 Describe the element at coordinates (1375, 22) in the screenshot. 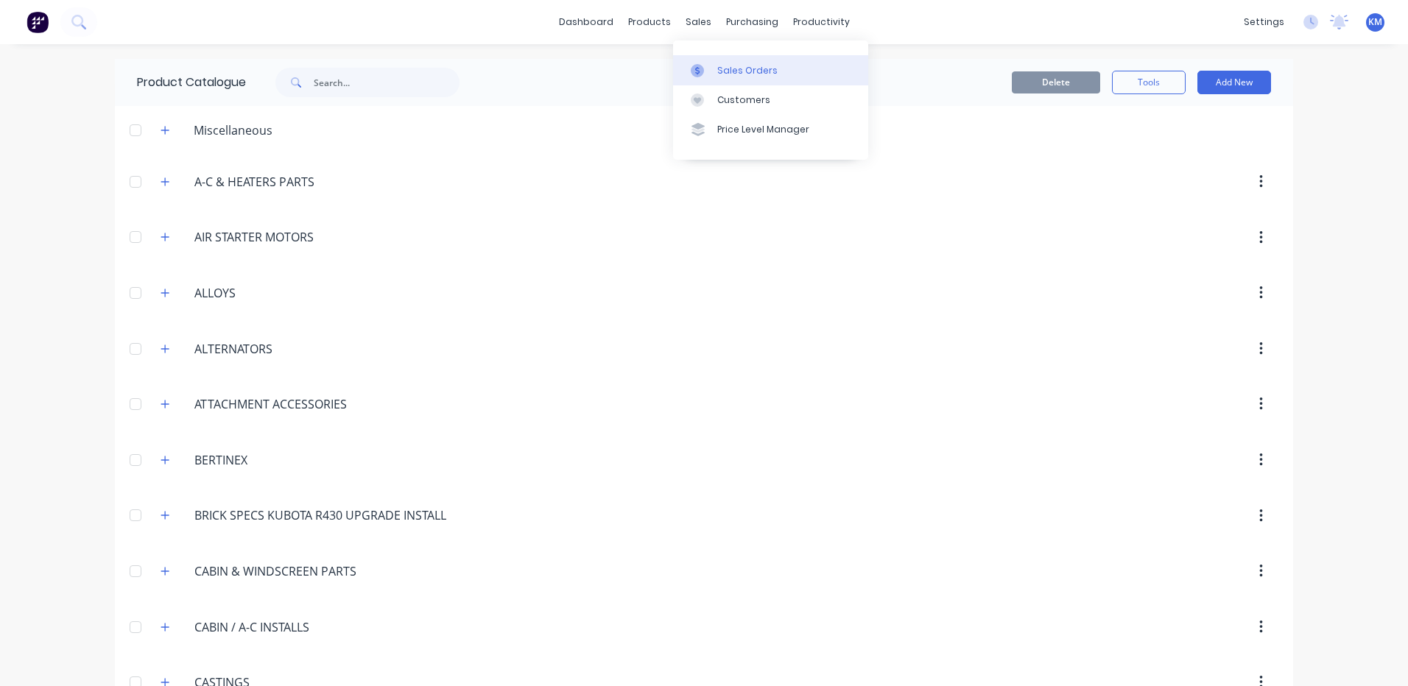

I see `span: KM` at that location.